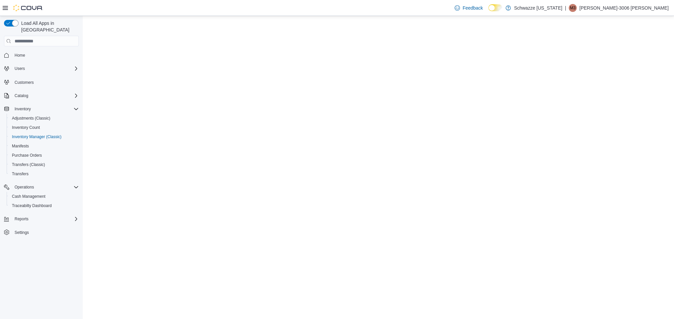  What do you see at coordinates (44, 174) in the screenshot?
I see `button: Transfers` at bounding box center [44, 174].